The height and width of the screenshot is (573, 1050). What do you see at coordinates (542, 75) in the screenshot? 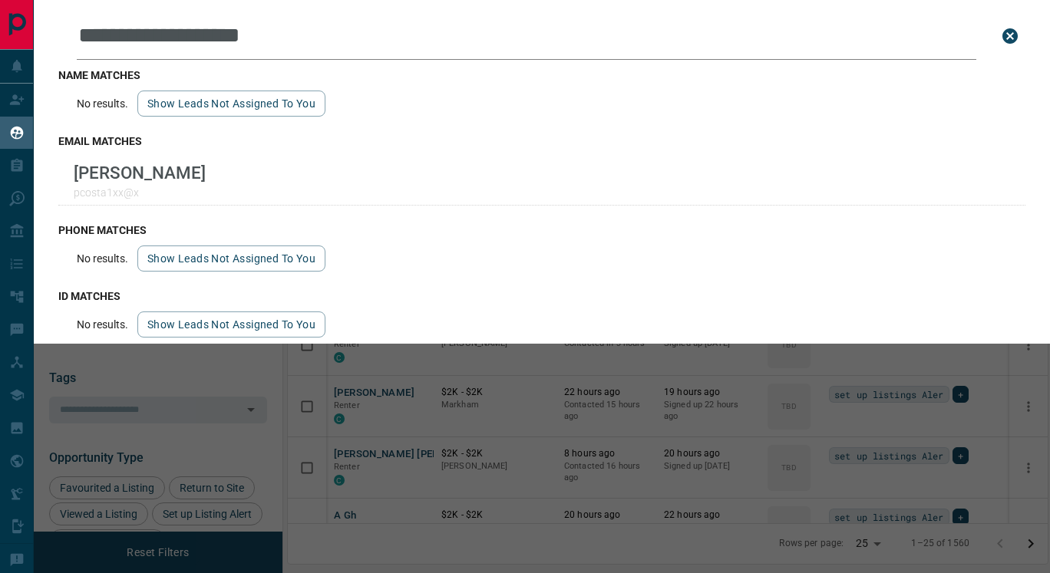
I see `h3: name matches` at bounding box center [542, 75].